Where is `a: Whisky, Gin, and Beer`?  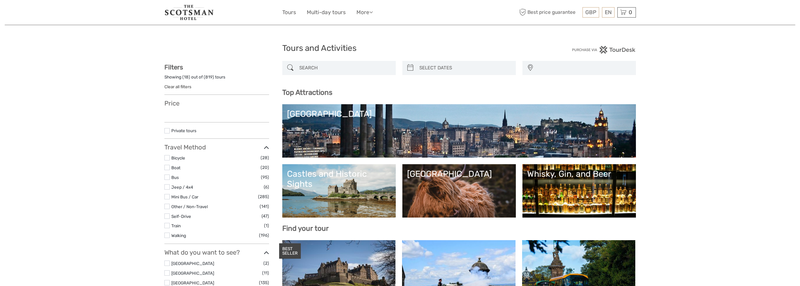
a: Whisky, Gin, and Beer is located at coordinates (579, 191).